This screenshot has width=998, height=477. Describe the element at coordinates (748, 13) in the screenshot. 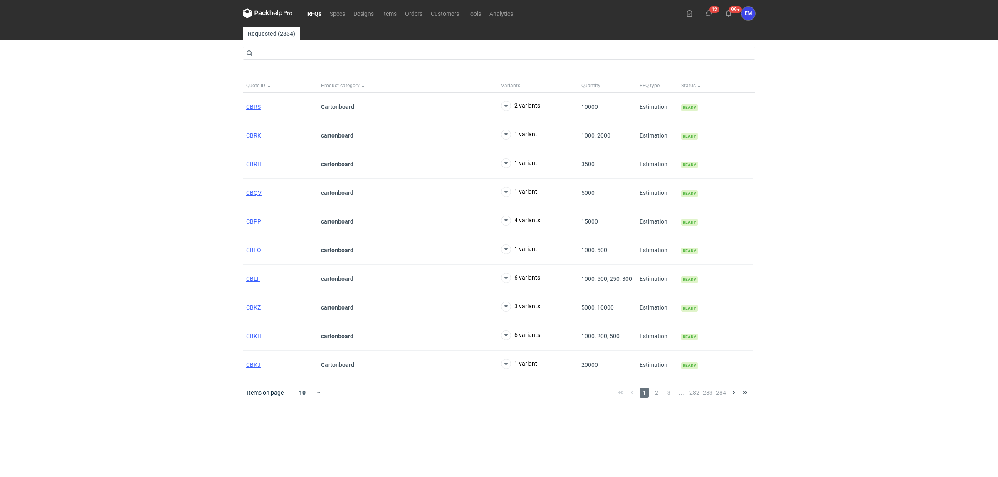

I see `div: Ewelina Macek` at that location.